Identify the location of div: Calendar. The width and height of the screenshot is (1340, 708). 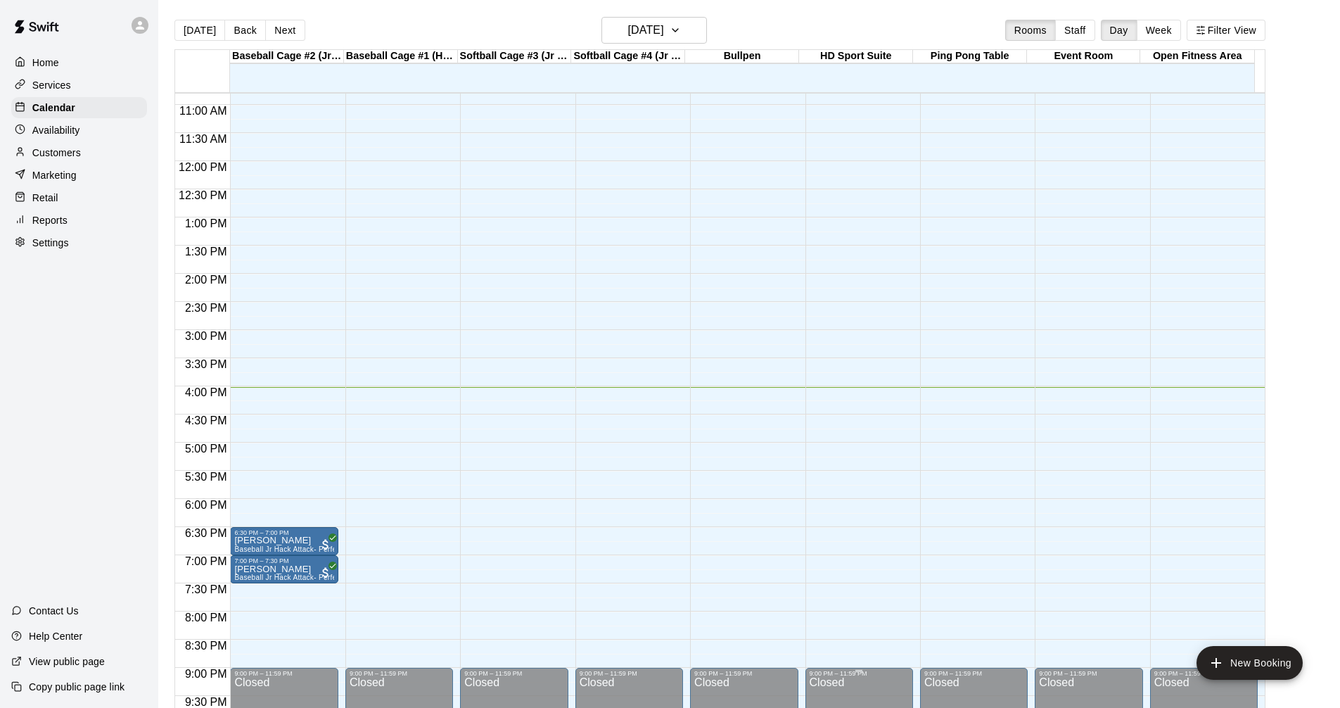
(79, 108).